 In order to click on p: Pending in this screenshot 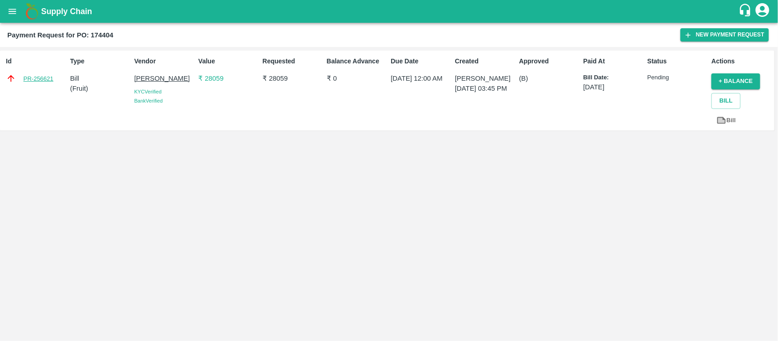, I will do `click(678, 77)`.